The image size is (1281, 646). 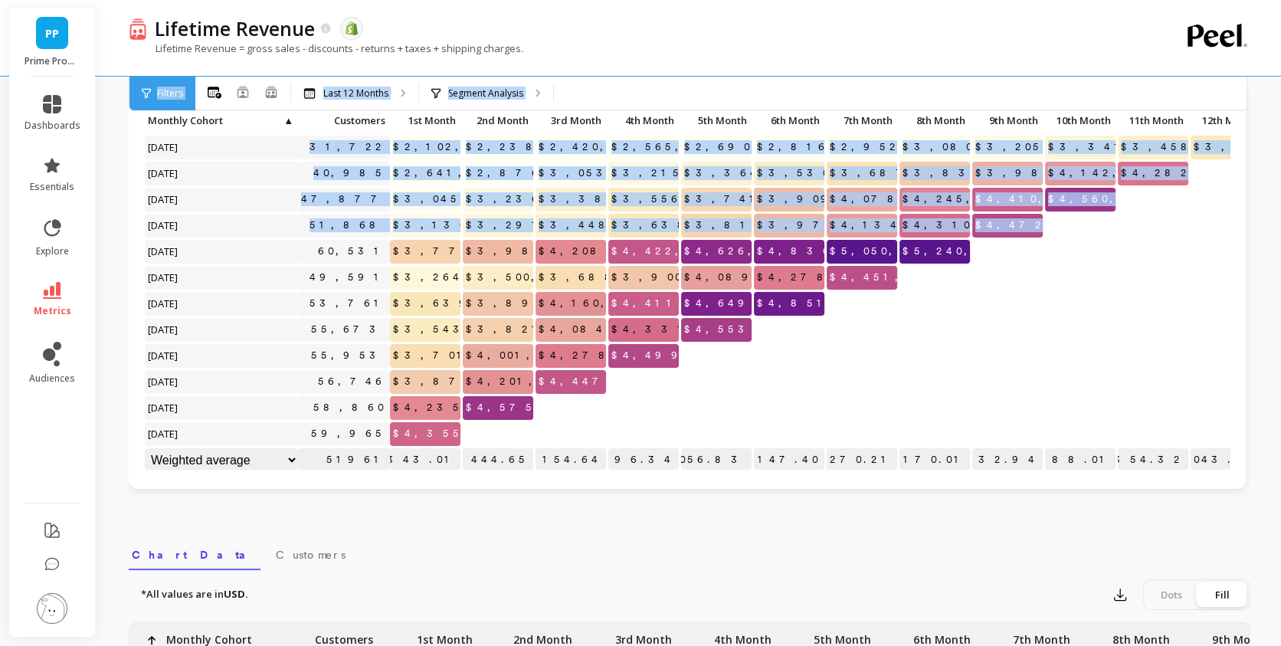 What do you see at coordinates (1123, 173) in the screenshot?
I see `span: $4,142,741.31` at bounding box center [1123, 173].